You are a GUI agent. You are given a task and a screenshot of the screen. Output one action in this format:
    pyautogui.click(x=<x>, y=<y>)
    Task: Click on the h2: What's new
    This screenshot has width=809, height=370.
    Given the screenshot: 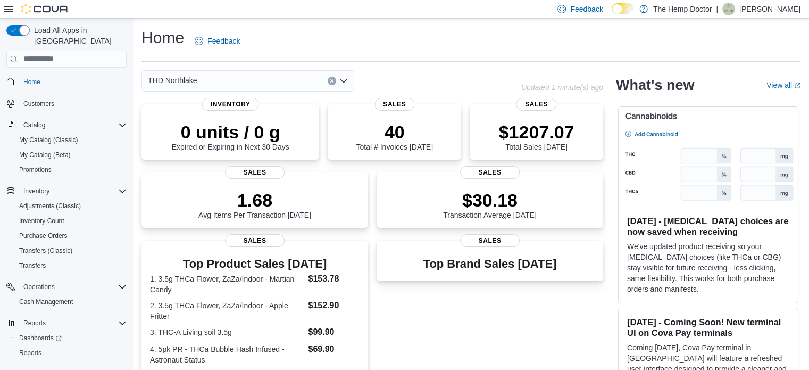 What is the action you would take?
    pyautogui.click(x=655, y=85)
    